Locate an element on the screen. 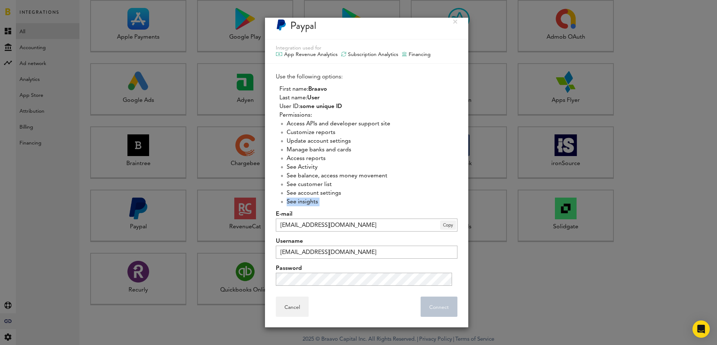 This screenshot has height=345, width=717. div: Open Intercom Messenger is located at coordinates (701, 329).